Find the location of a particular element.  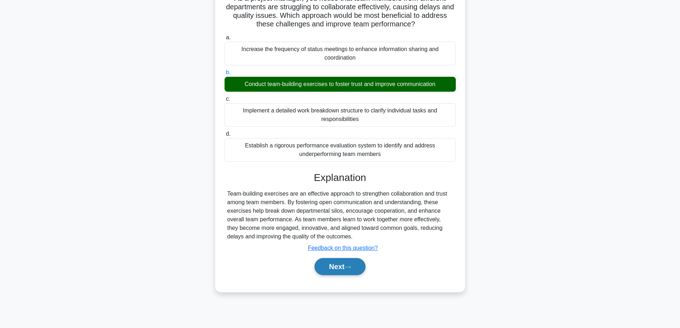

span: a. is located at coordinates (228, 37).